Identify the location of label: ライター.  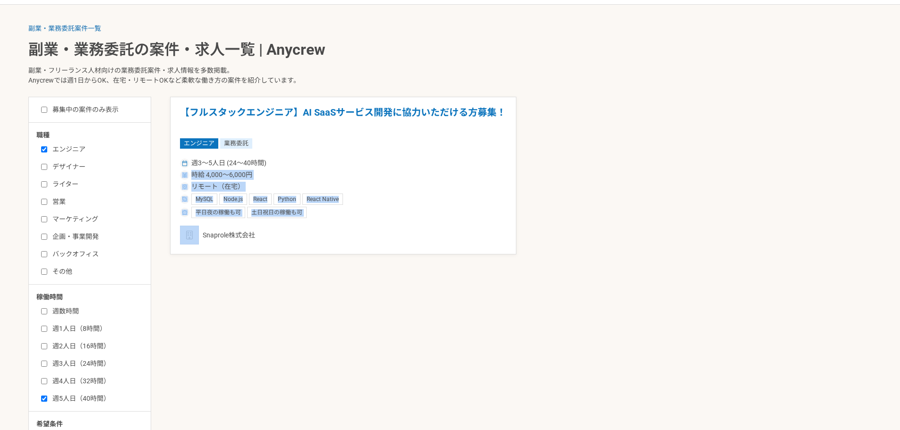
(95, 184).